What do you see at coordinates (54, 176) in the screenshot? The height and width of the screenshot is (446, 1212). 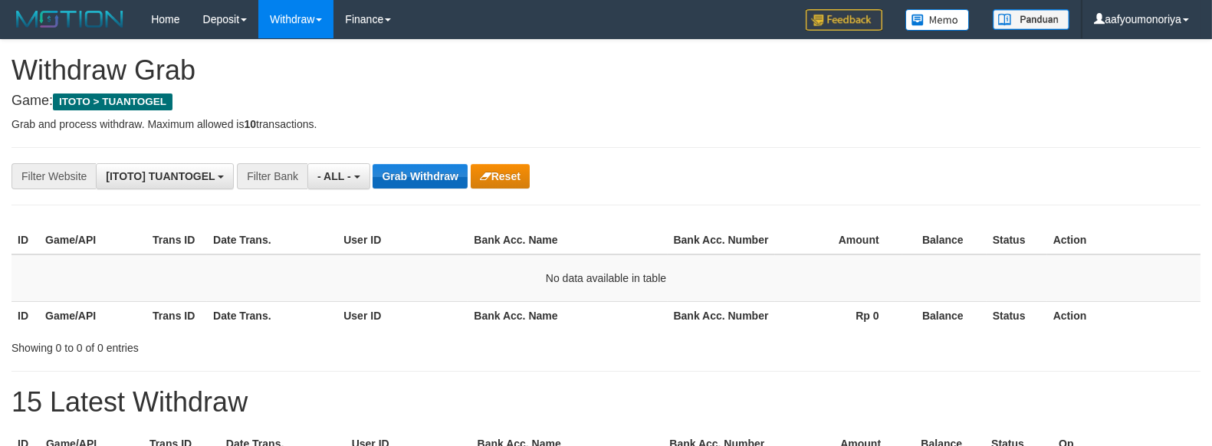 I see `div: Filter Website` at bounding box center [54, 176].